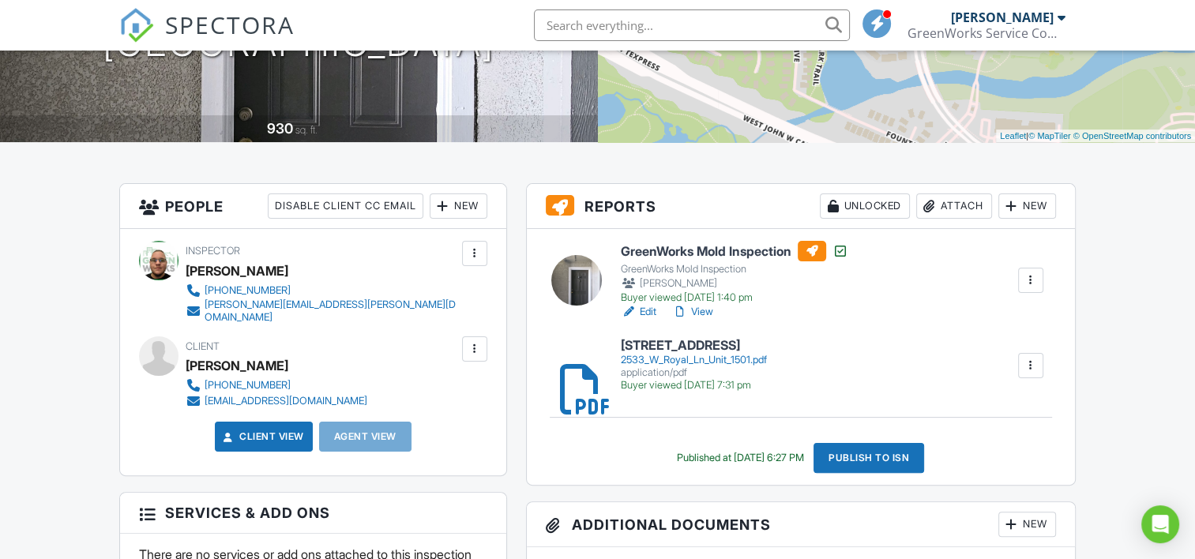  I want to click on h3: Services & Add ons, so click(313, 513).